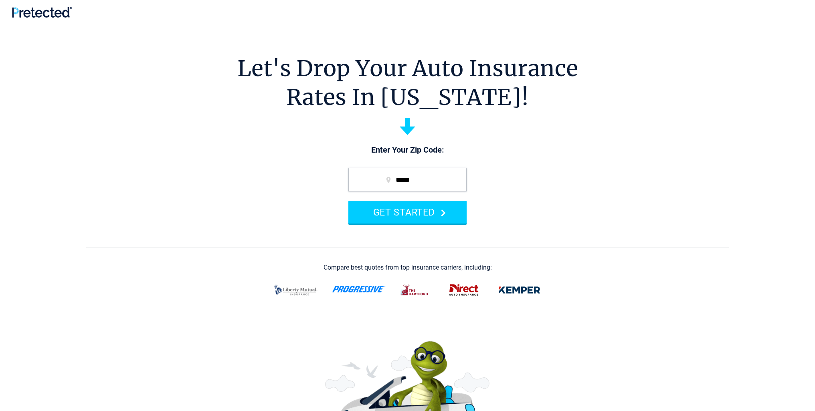 The width and height of the screenshot is (815, 411). Describe the element at coordinates (519, 290) in the screenshot. I see `img: kemper` at that location.